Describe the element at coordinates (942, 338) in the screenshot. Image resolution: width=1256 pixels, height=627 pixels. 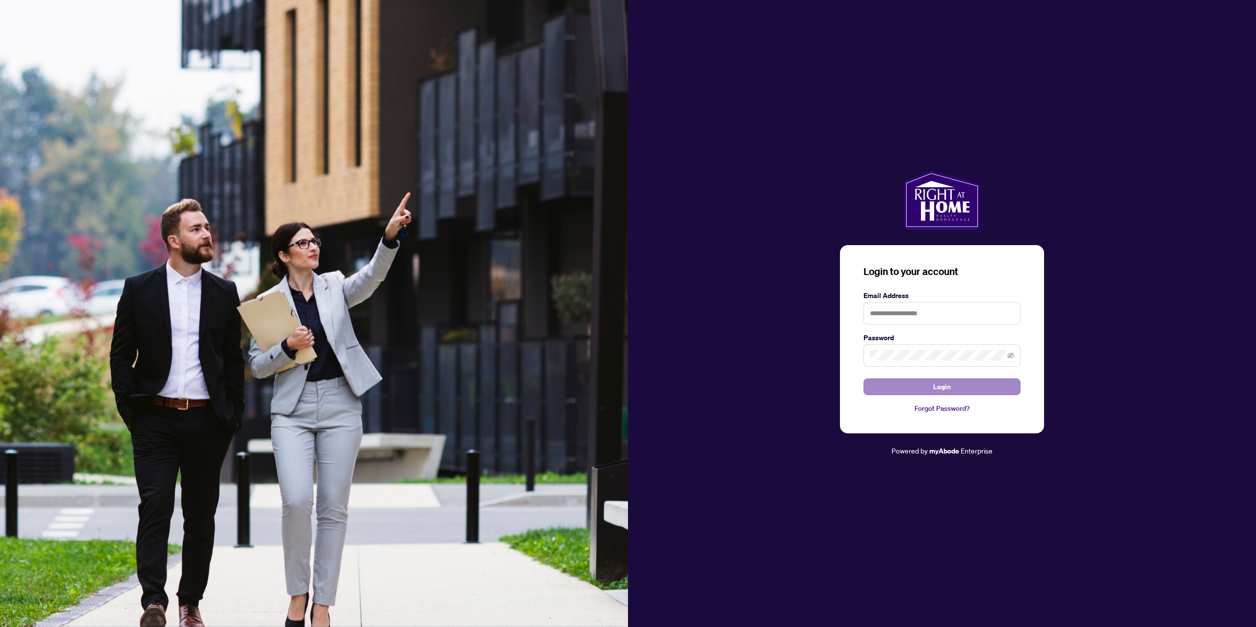
I see `label: Password` at that location.